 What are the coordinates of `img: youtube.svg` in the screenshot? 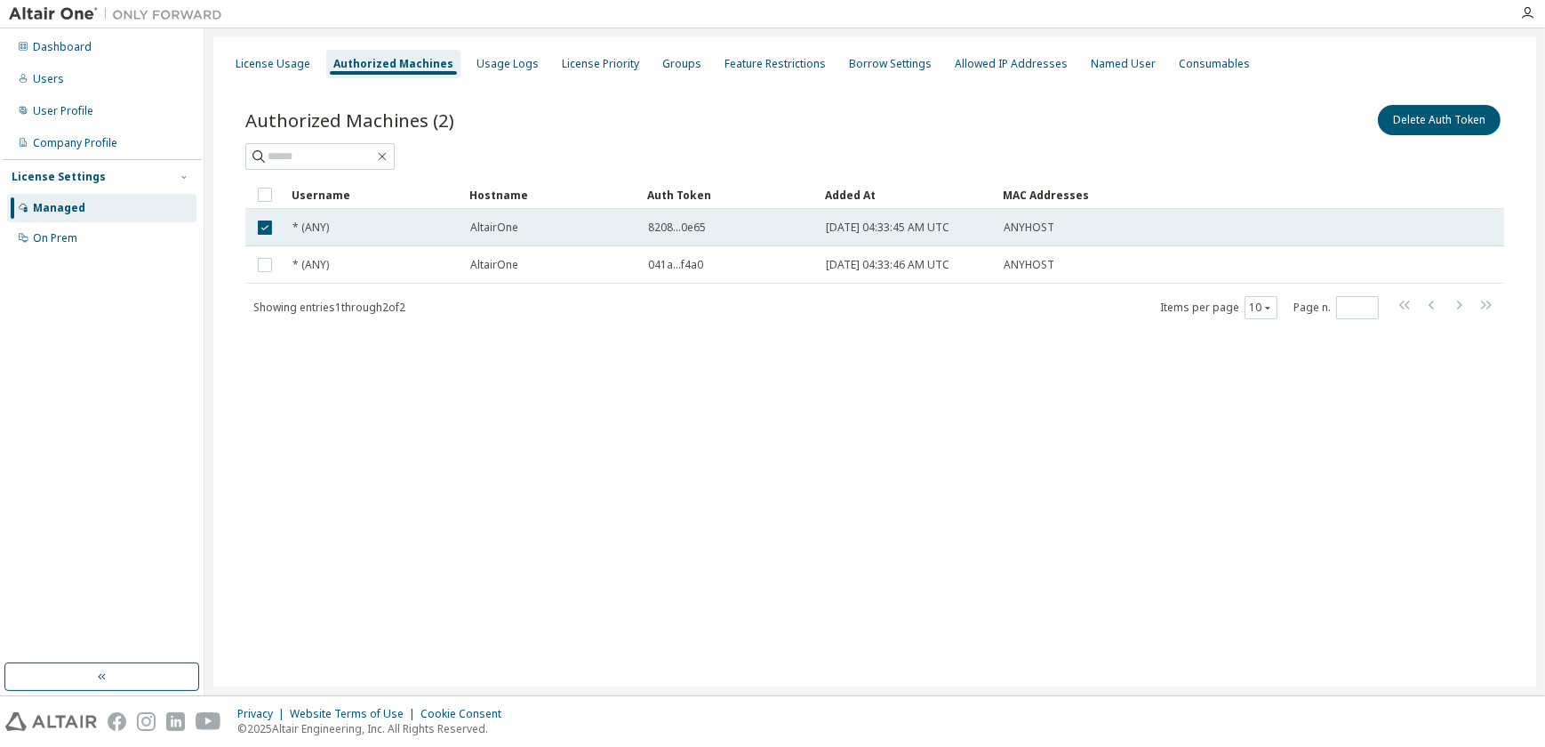 It's located at (208, 721).